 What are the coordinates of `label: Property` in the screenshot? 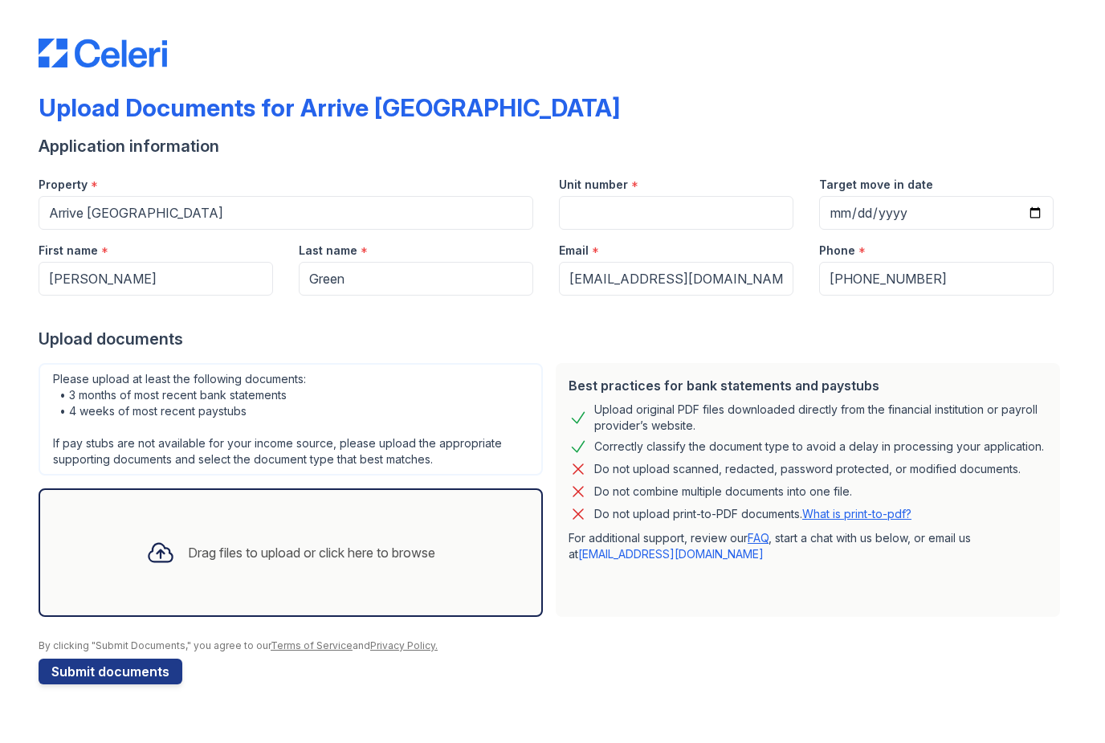 It's located at (63, 185).